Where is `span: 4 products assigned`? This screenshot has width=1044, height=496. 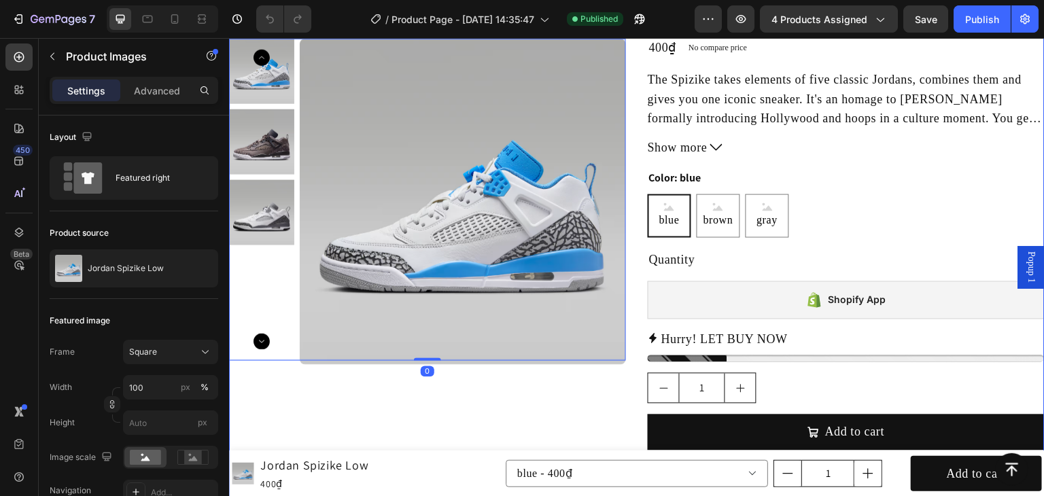 span: 4 products assigned is located at coordinates (819, 19).